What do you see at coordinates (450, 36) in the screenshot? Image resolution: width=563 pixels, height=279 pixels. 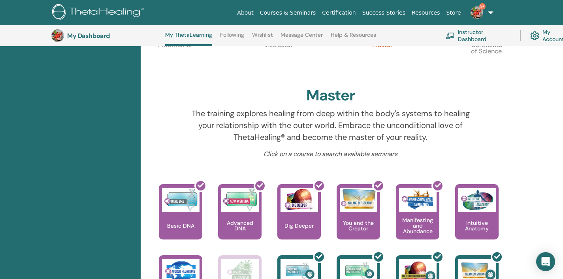 I see `img: chalkboard-teacher.svg` at bounding box center [450, 36].